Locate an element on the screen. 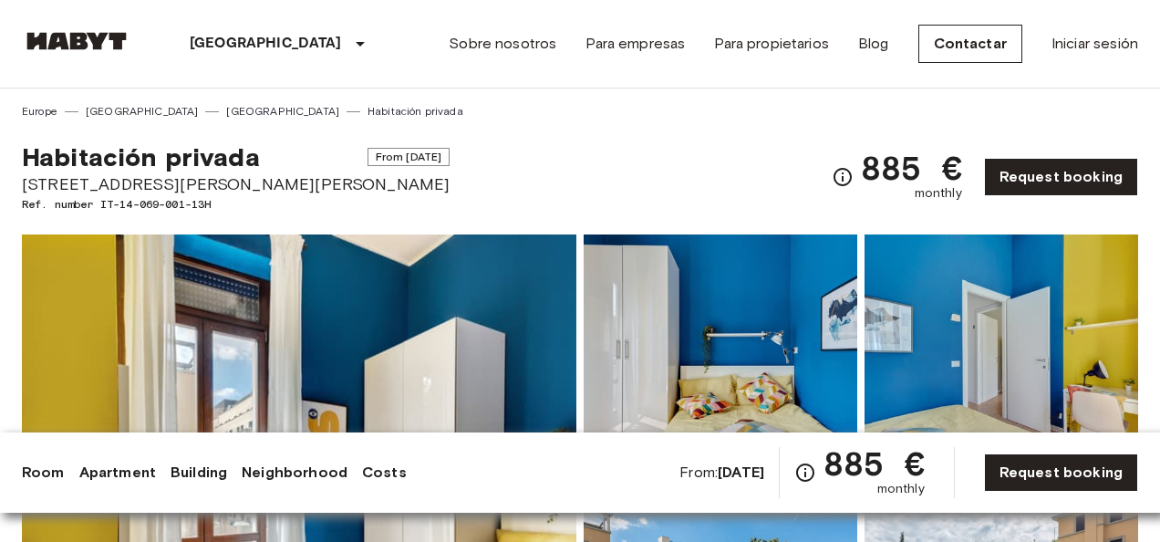  span: Habitación privada is located at coordinates (140, 157).